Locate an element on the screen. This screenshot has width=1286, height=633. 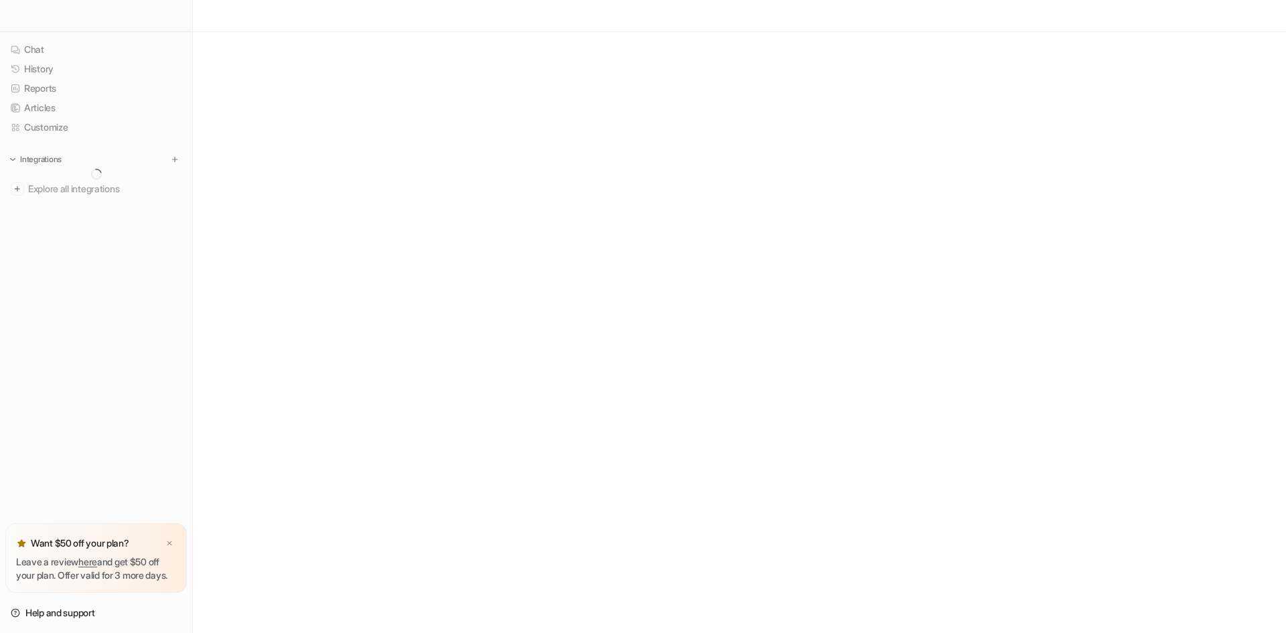
img: explore all integrations is located at coordinates (17, 189).